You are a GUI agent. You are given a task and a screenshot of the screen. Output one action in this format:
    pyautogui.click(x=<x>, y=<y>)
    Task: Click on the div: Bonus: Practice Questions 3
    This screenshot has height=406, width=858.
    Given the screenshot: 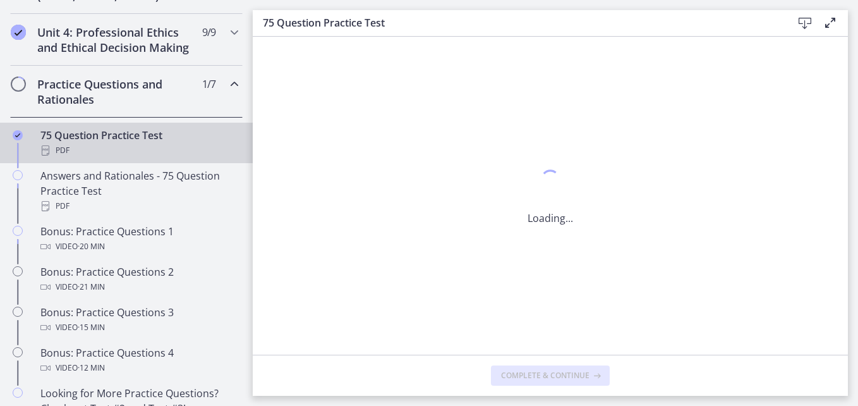 What is the action you would take?
    pyautogui.click(x=139, y=320)
    